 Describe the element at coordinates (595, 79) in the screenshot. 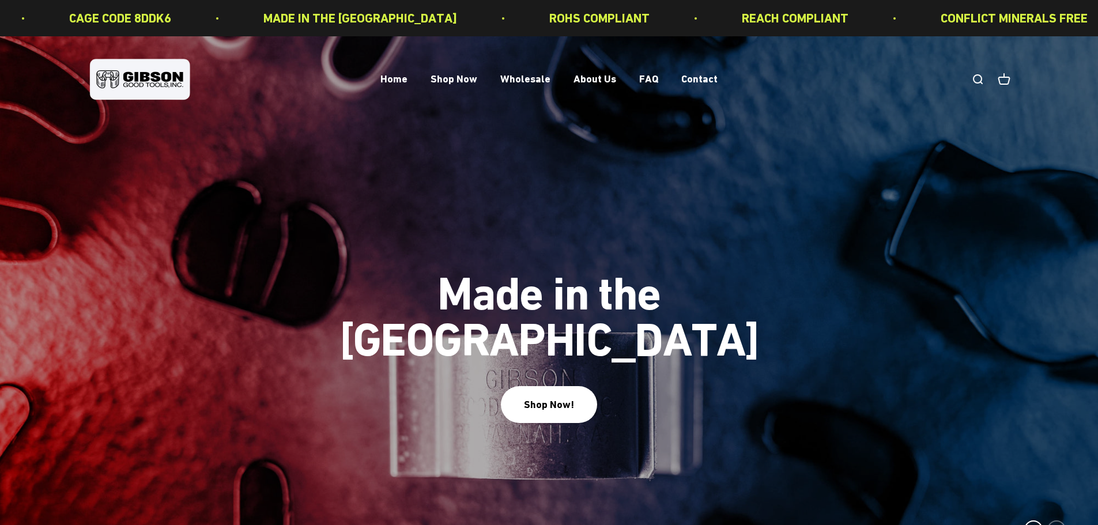

I see `a: About Us` at that location.